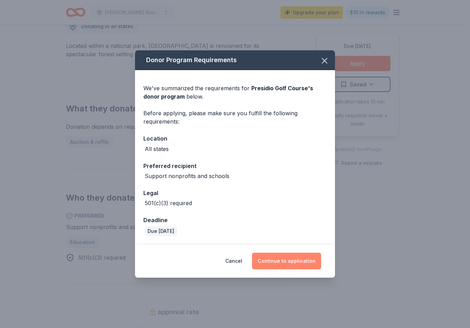 The image size is (470, 328). What do you see at coordinates (235, 92) in the screenshot?
I see `div: We've summarized the requirements for below.` at bounding box center [235, 92].